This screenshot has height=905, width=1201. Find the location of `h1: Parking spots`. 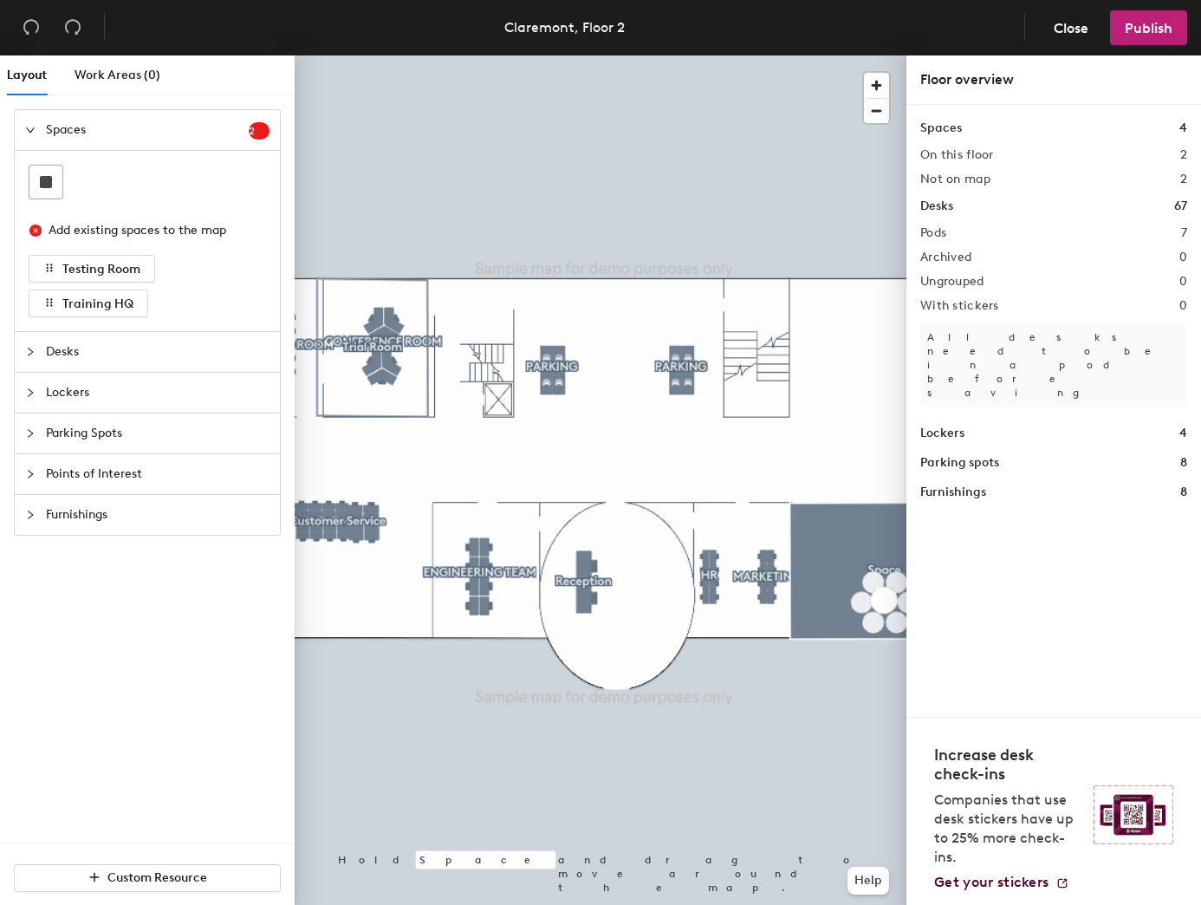

h1: Parking spots is located at coordinates (959, 463).